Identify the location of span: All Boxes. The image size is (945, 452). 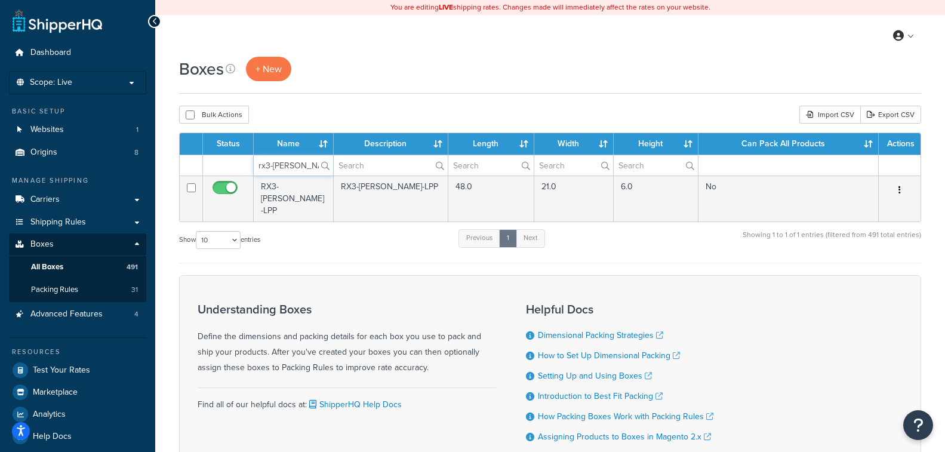
(47, 267).